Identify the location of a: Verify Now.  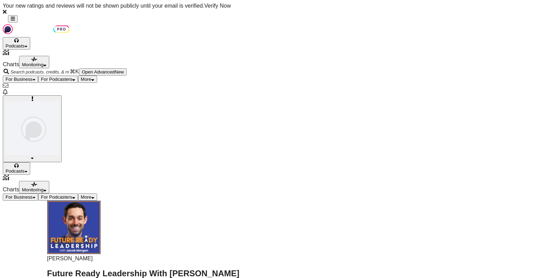
(217, 6).